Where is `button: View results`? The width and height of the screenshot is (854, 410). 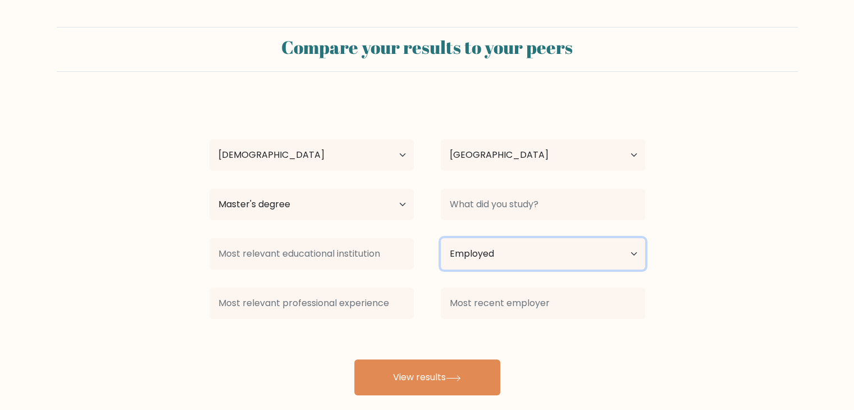 button: View results is located at coordinates (427, 377).